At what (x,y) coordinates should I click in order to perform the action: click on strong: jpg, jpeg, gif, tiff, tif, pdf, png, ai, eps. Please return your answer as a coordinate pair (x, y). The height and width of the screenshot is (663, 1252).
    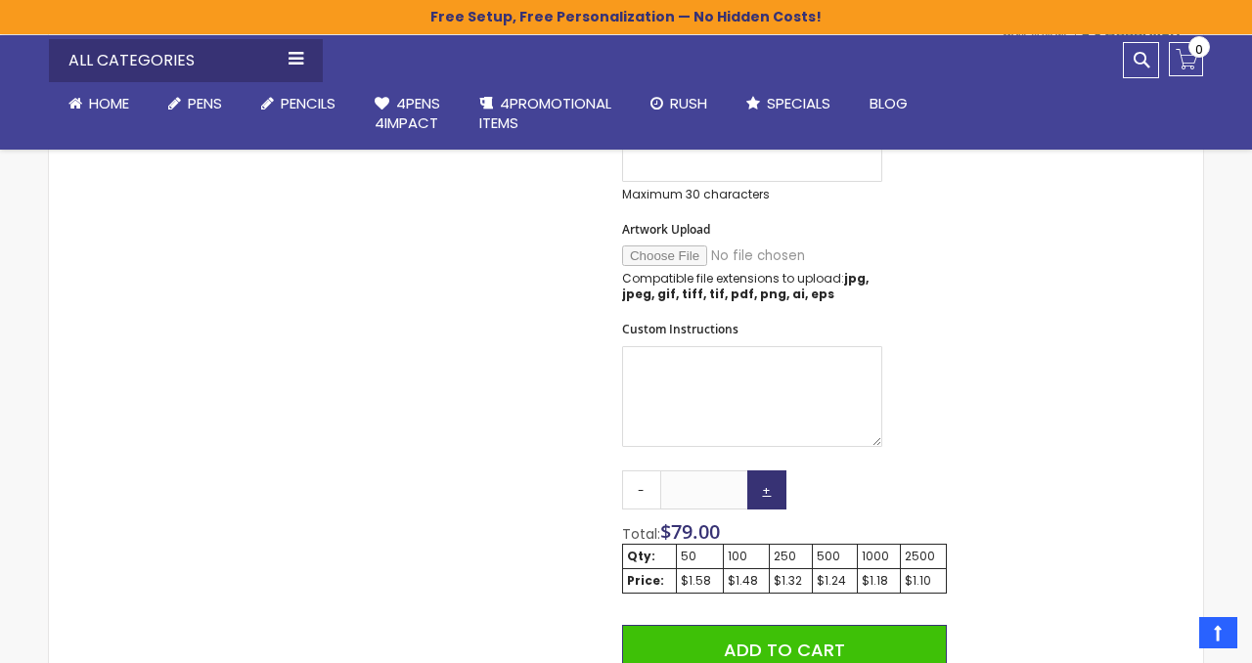
    Looking at the image, I should click on (746, 286).